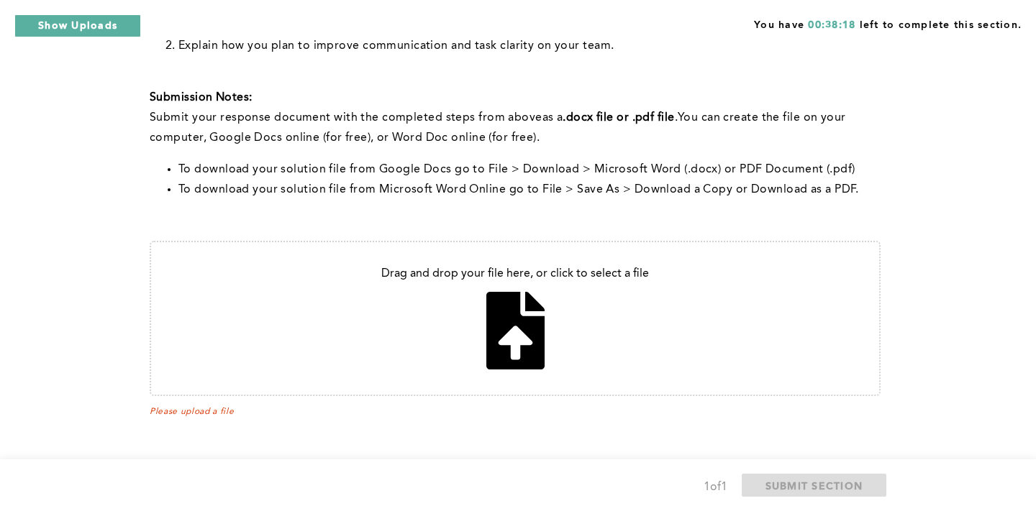 The width and height of the screenshot is (1036, 511). Describe the element at coordinates (888, 23) in the screenshot. I see `span: You have left to complete this section.` at that location.